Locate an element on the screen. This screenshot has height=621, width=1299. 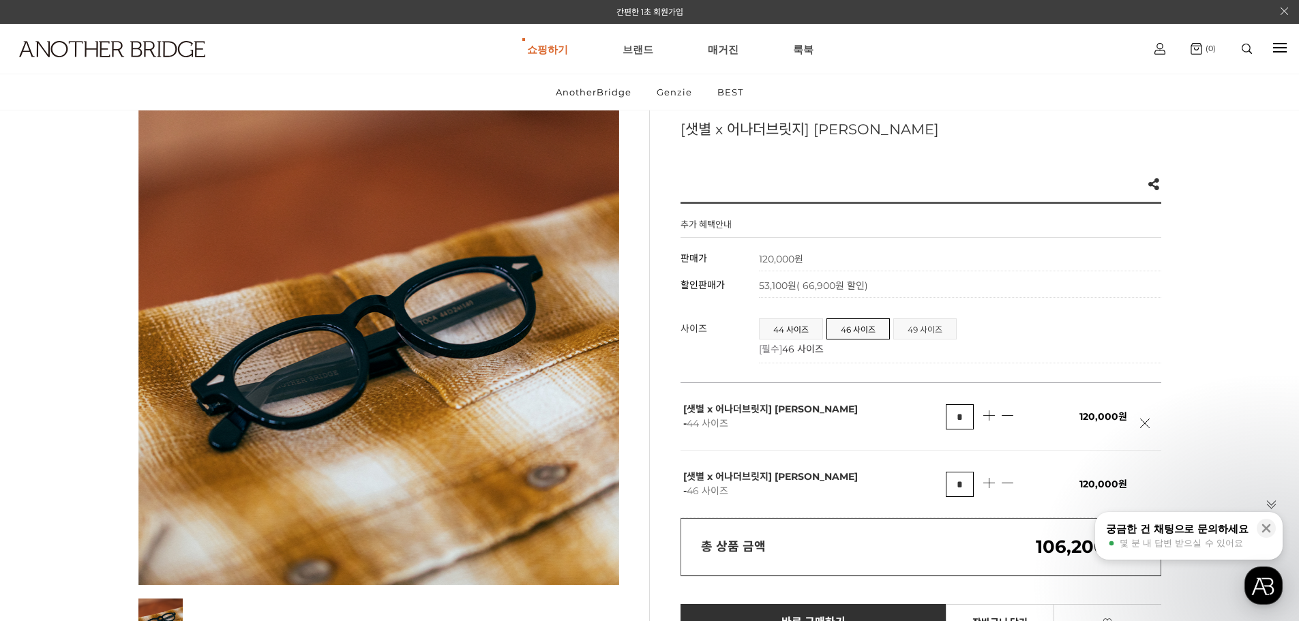
strong: 120,000원 is located at coordinates (781, 259).